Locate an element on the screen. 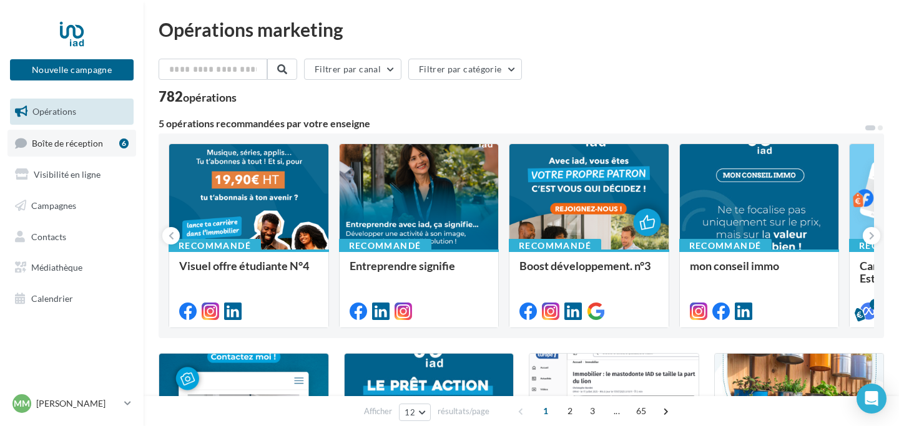 Image resolution: width=899 pixels, height=426 pixels. span: MM is located at coordinates (22, 404).